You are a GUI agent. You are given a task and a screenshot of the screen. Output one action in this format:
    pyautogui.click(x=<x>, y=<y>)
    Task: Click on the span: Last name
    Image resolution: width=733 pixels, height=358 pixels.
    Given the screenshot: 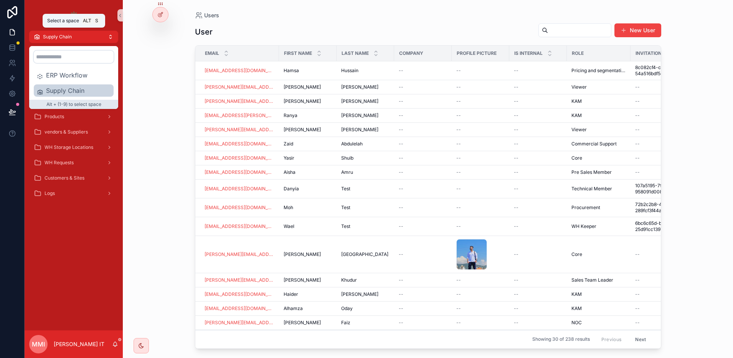 What is the action you would take?
    pyautogui.click(x=355, y=53)
    